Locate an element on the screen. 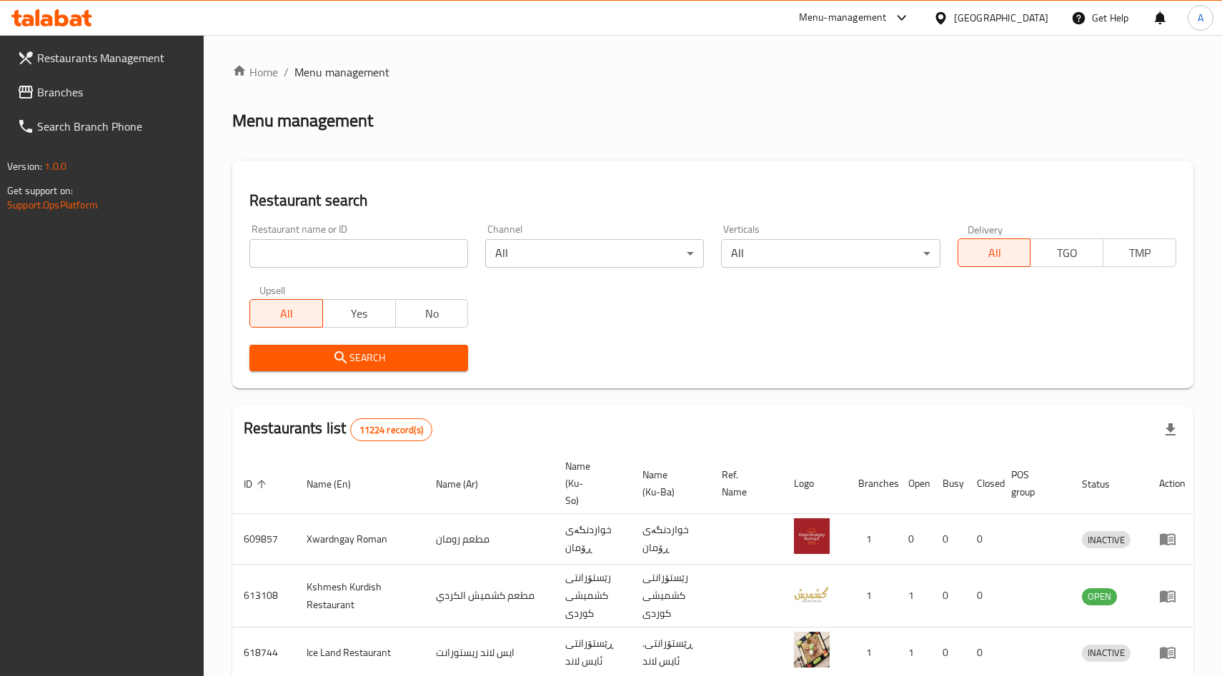 The width and height of the screenshot is (1222, 676). a: Restaurants Management is located at coordinates (105, 58).